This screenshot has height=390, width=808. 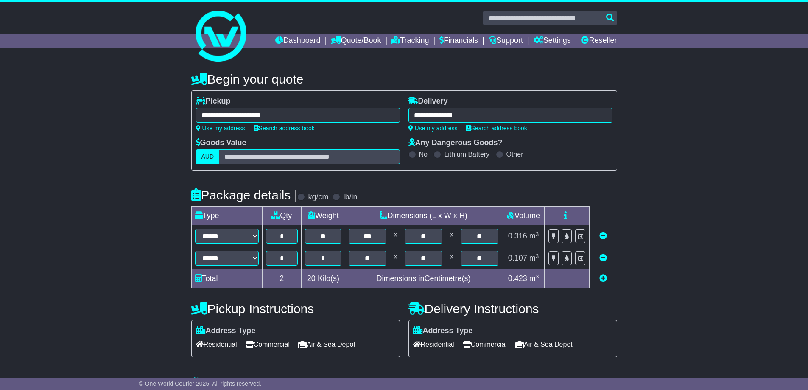 What do you see at coordinates (404, 79) in the screenshot?
I see `h4: Begin your quote` at bounding box center [404, 79].